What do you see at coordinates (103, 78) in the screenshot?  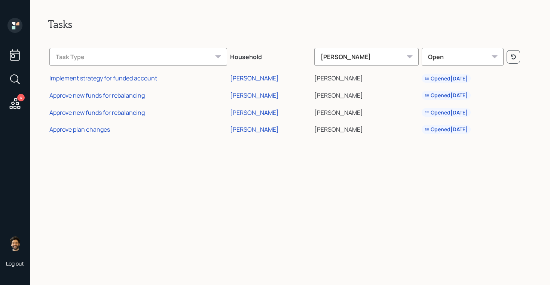 I see `div: Implement strategy for funded account` at bounding box center [103, 78].